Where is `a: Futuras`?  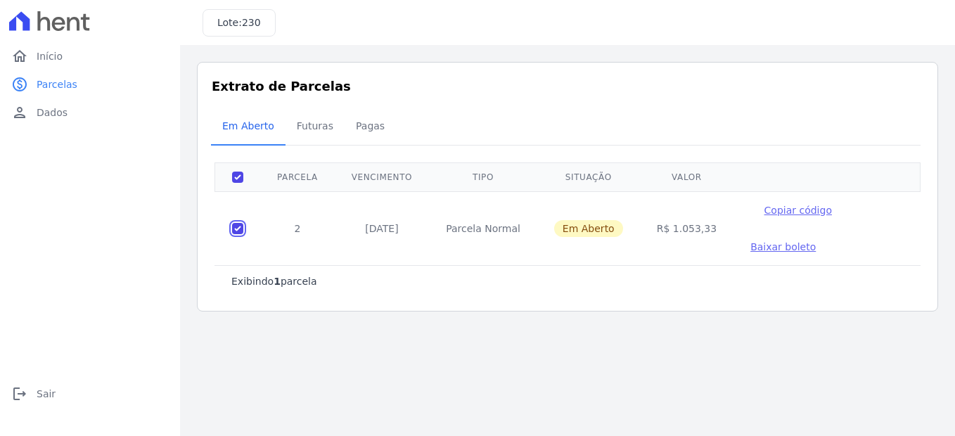 a: Futuras is located at coordinates (315, 127).